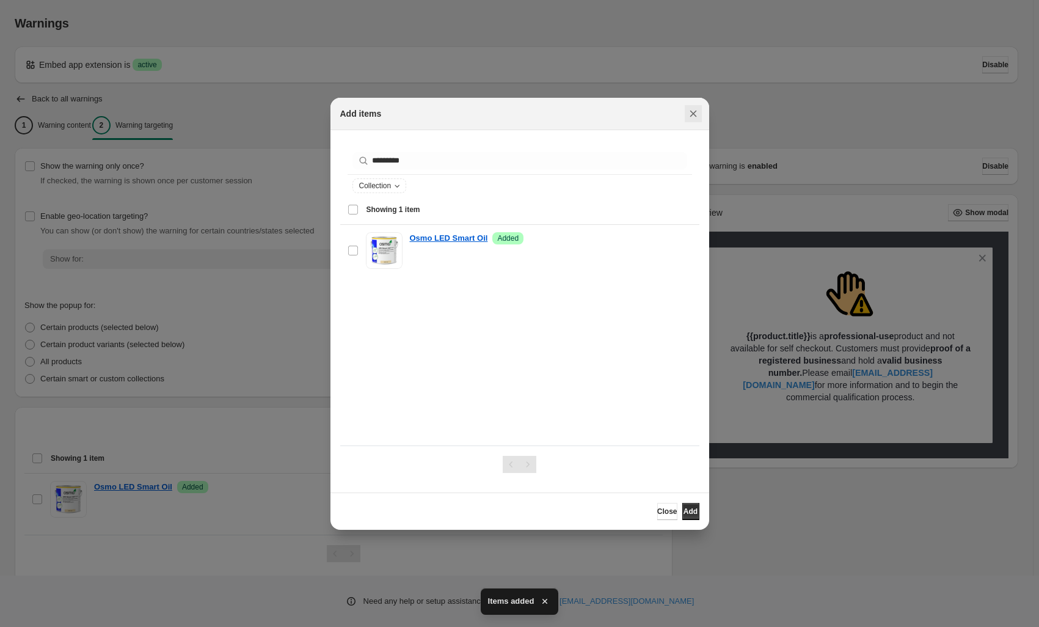 The height and width of the screenshot is (627, 1039). Describe the element at coordinates (449, 238) in the screenshot. I see `a: Osmo LED Smart Oil` at that location.